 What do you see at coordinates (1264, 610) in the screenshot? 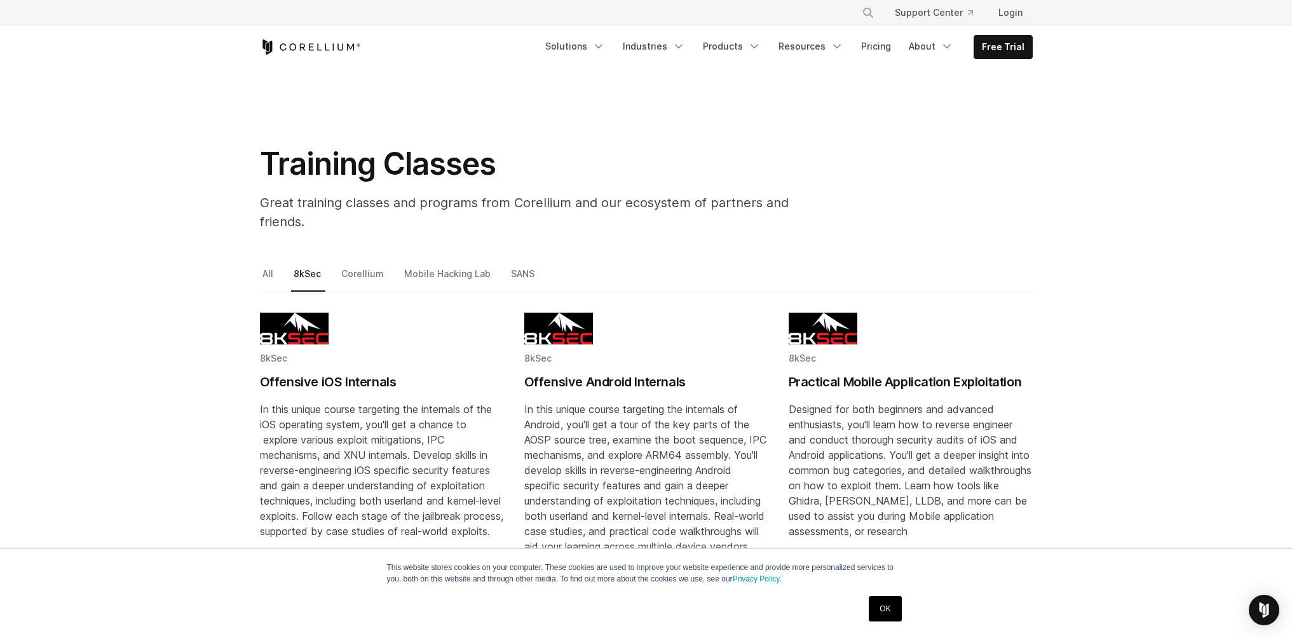
I see `div: Open Intercom Messenger` at bounding box center [1264, 610].